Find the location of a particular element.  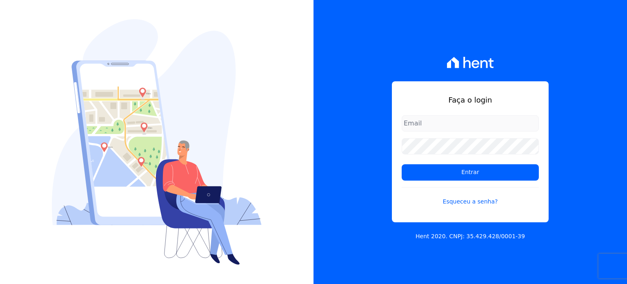

img: Login is located at coordinates (157, 142).